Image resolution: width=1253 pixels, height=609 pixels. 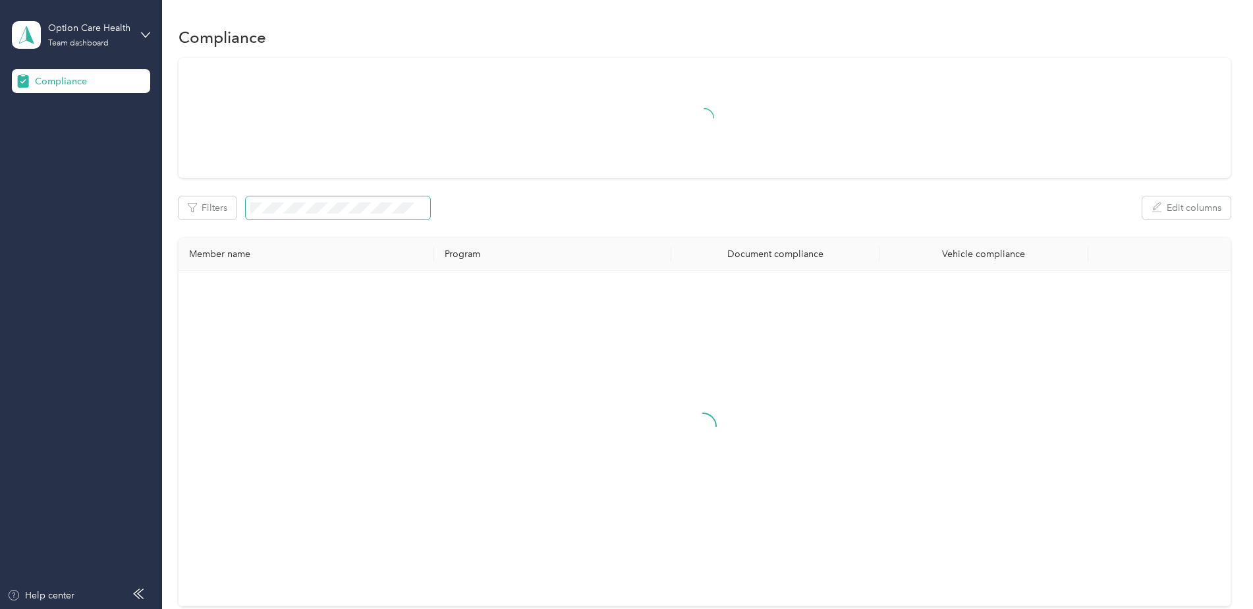 I want to click on div: Team dashboard, so click(x=78, y=43).